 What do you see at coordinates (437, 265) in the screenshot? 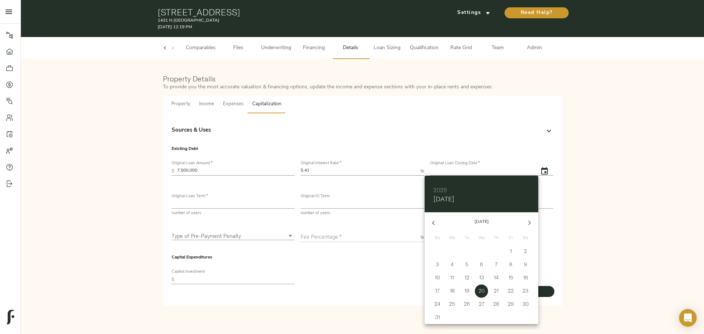
I see `button: 3` at bounding box center [437, 265].